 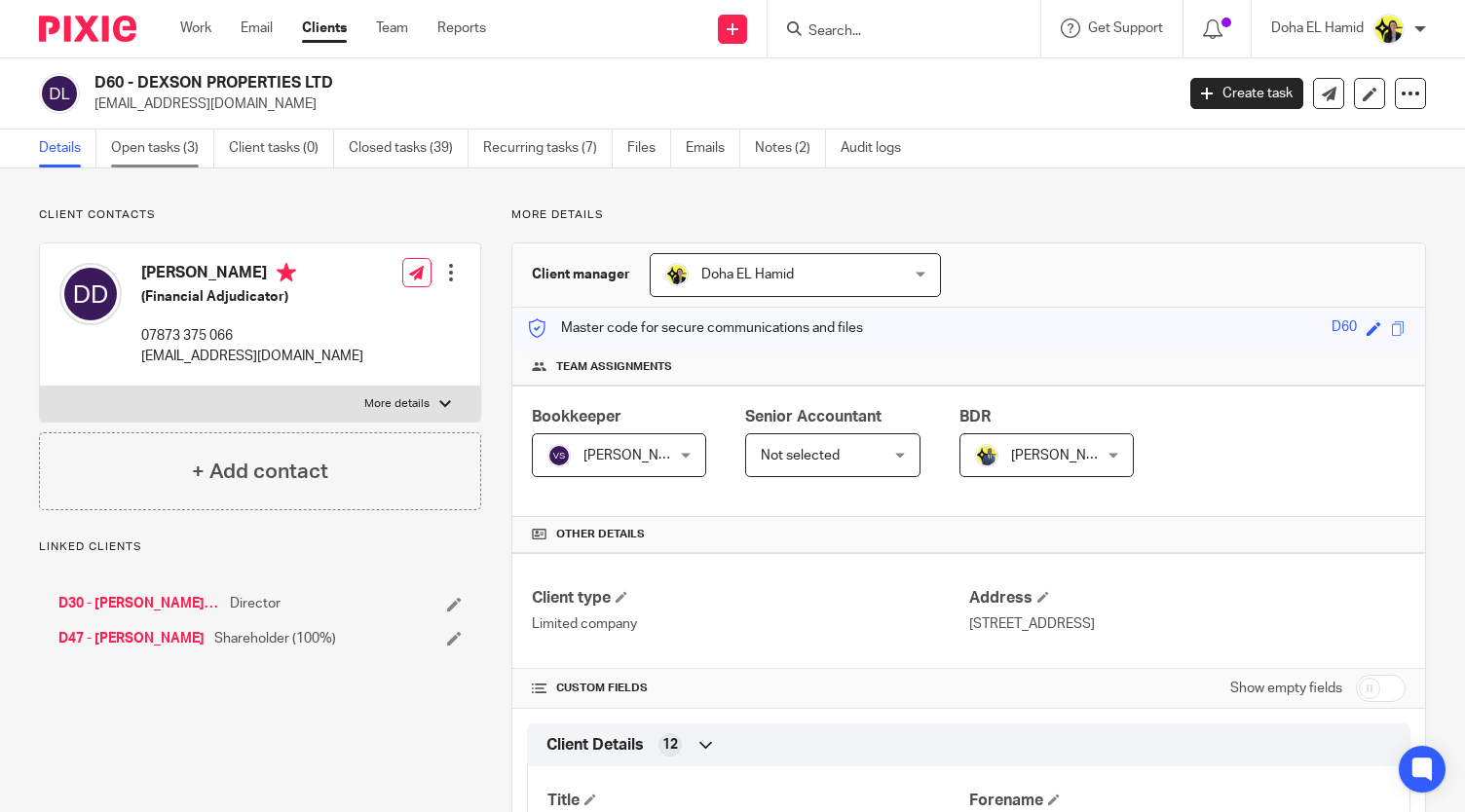 What do you see at coordinates (324, 28) in the screenshot?
I see `a: Clients` at bounding box center [324, 28].